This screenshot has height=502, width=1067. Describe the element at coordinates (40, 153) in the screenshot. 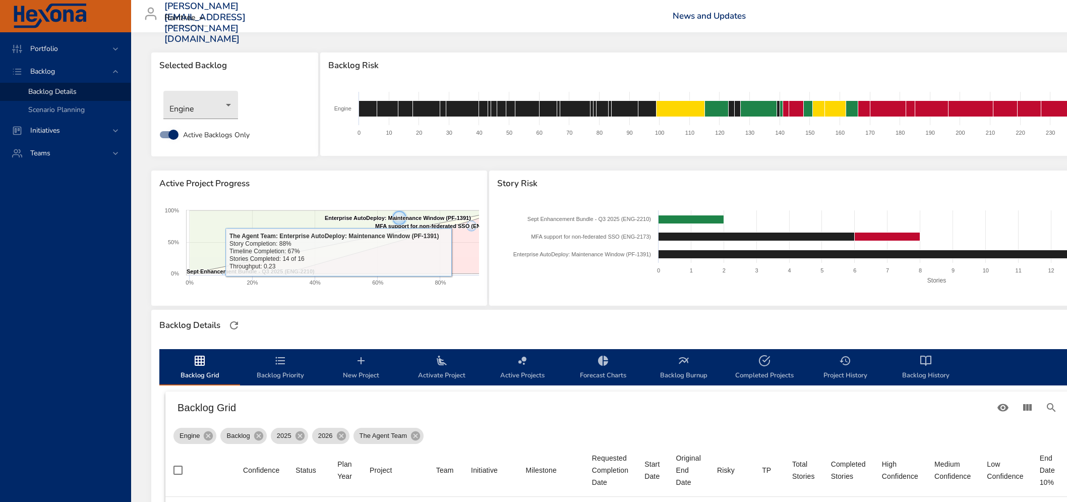

I see `span: Teams` at that location.